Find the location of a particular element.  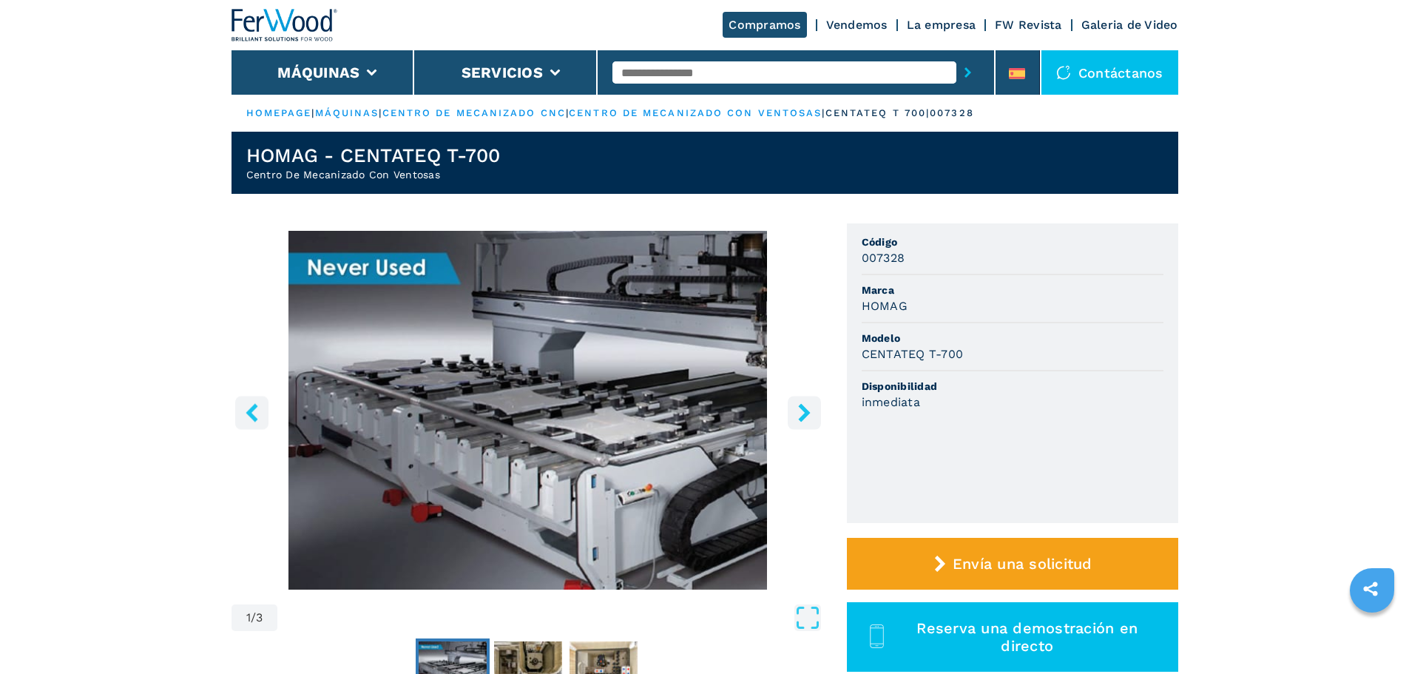

button: right-button is located at coordinates (804, 412).